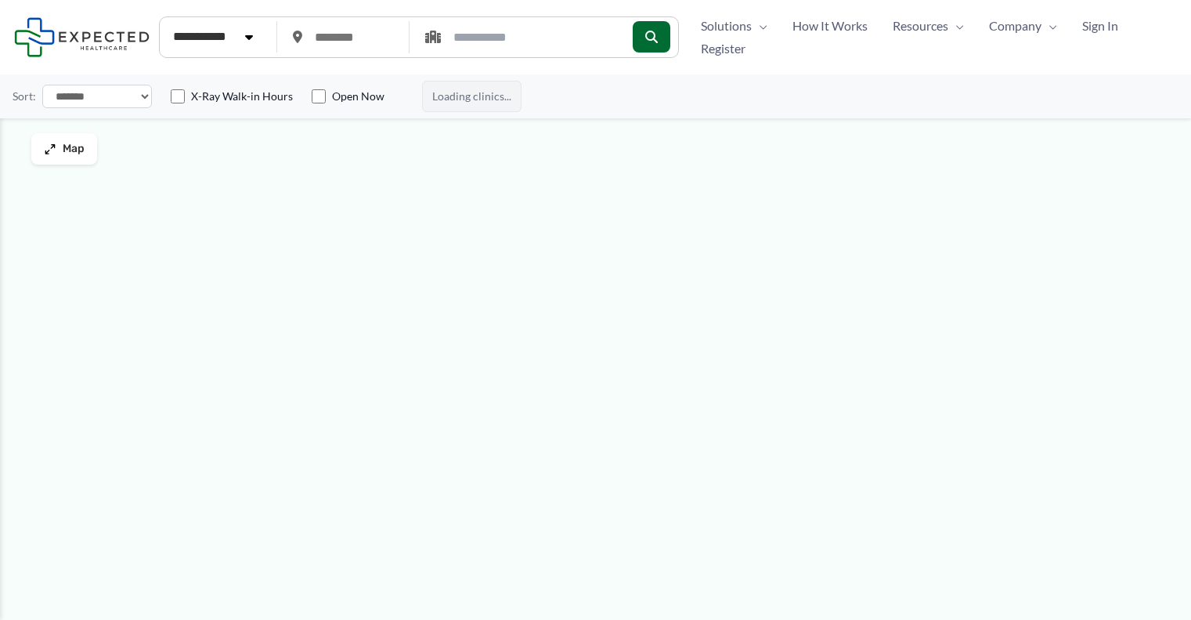  Describe the element at coordinates (830, 26) in the screenshot. I see `a: How It Works` at that location.